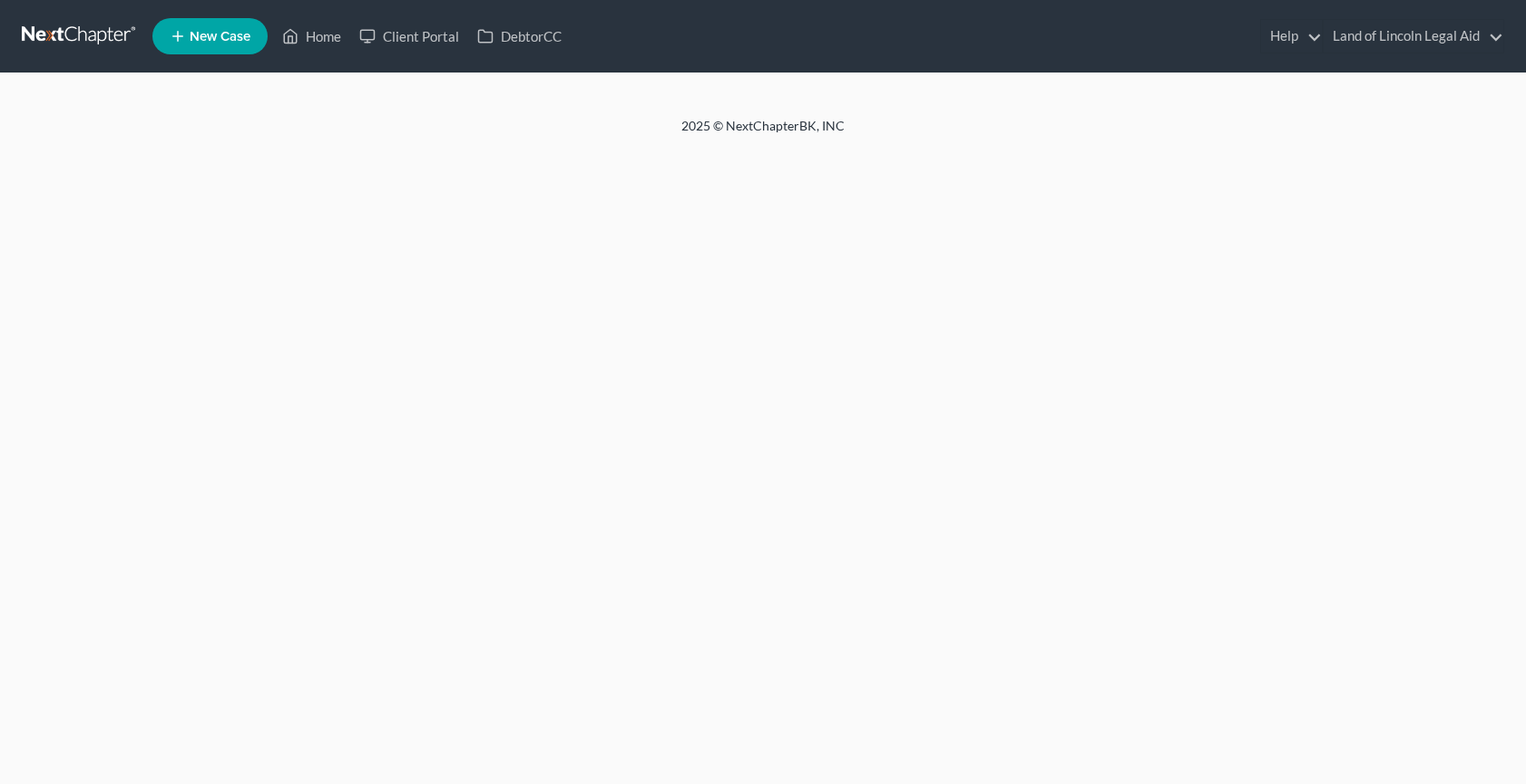 Image resolution: width=1526 pixels, height=784 pixels. What do you see at coordinates (519, 36) in the screenshot?
I see `a: DebtorCC` at bounding box center [519, 36].